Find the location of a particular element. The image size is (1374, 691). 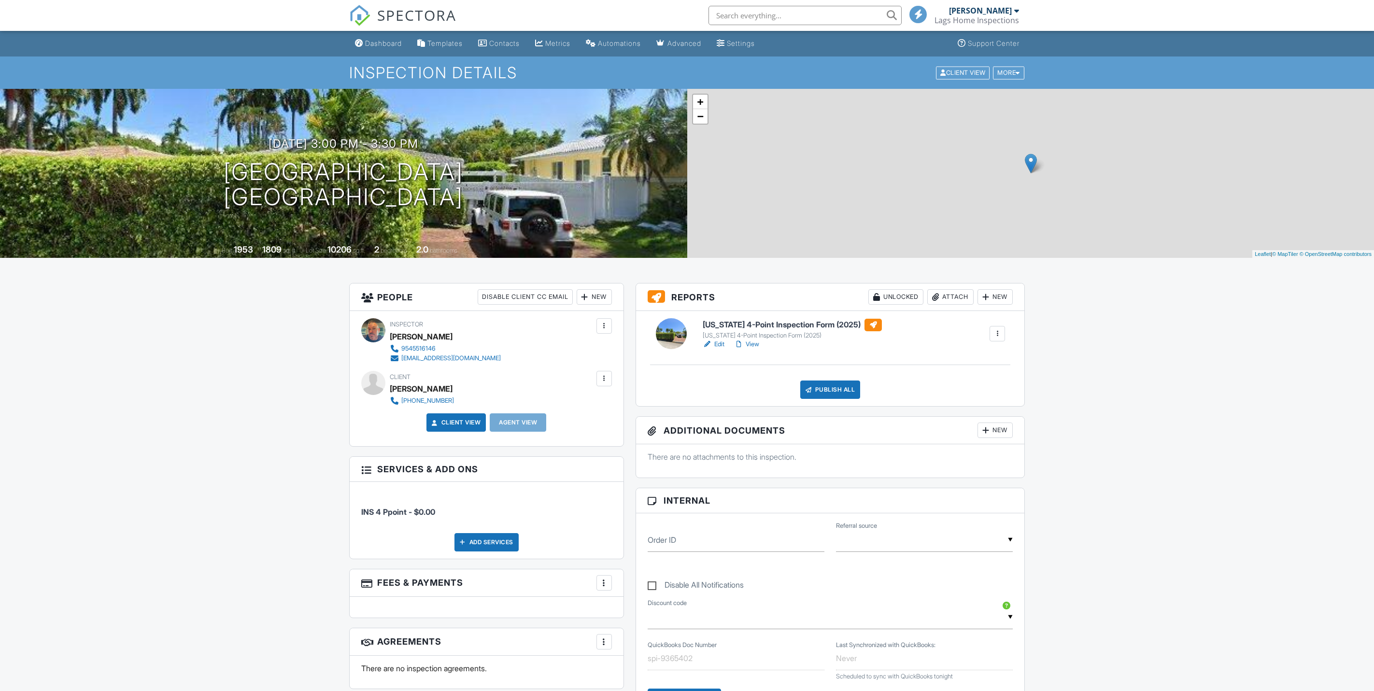

span: Lot Size is located at coordinates (316, 250).